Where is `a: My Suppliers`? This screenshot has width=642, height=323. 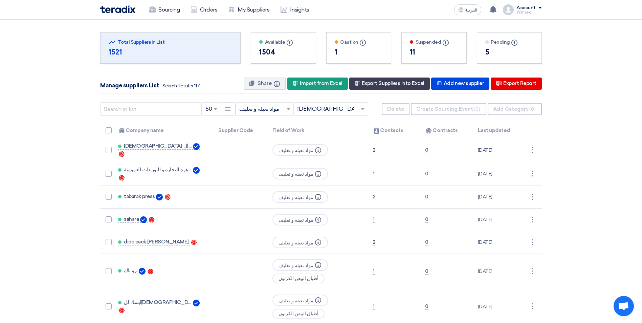 a: My Suppliers is located at coordinates (249, 10).